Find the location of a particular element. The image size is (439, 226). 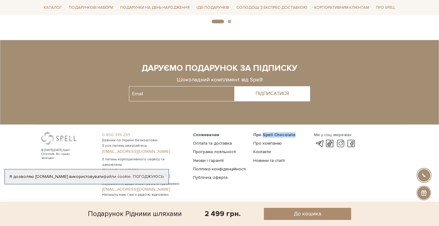

span: З питань корпоративного сервісу та замовлень: is located at coordinates (144, 162).